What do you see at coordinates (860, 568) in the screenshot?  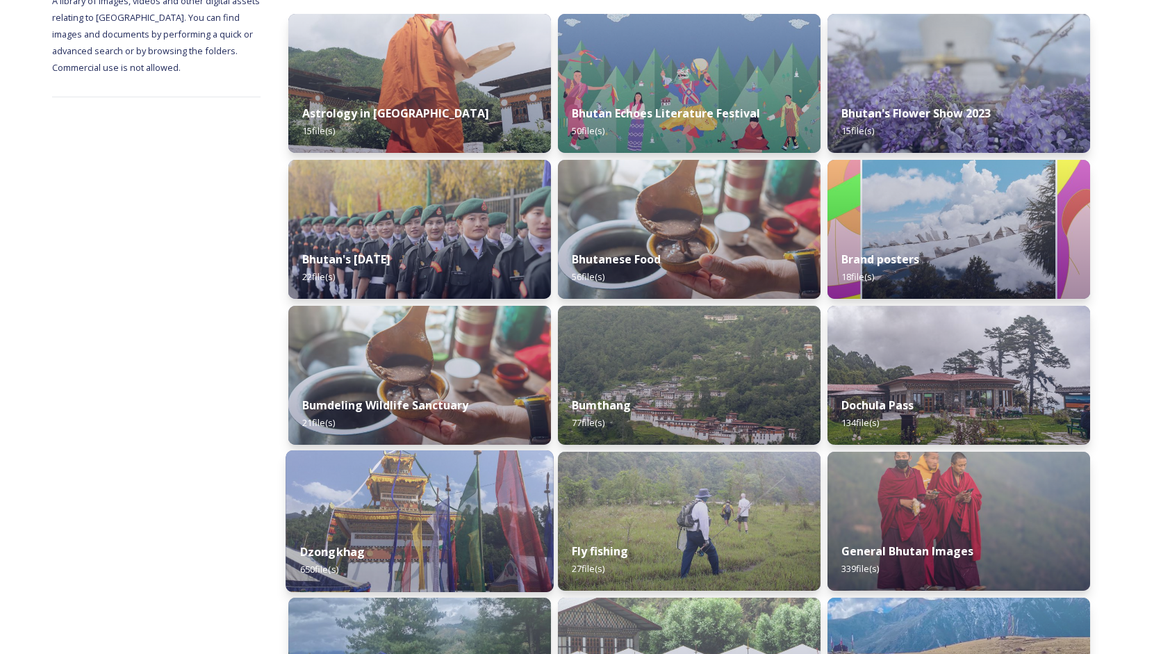 I see `span: 339 file(s)` at bounding box center [860, 568].